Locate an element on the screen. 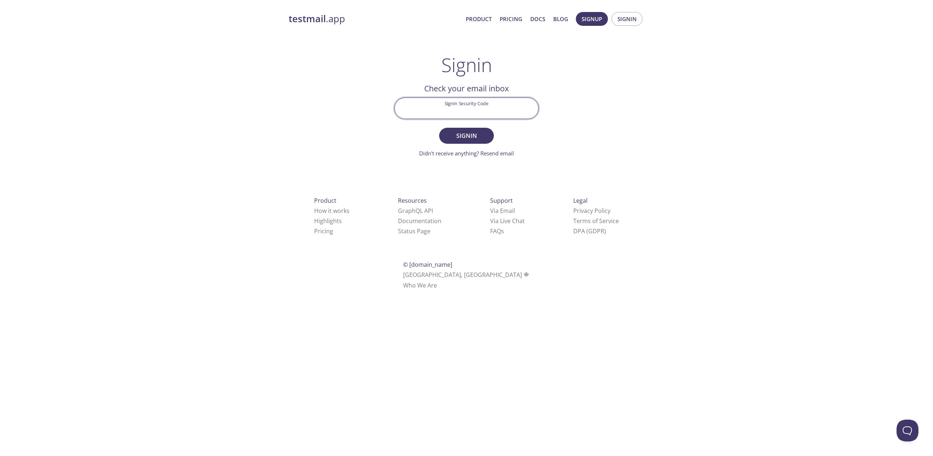 Image resolution: width=933 pixels, height=456 pixels. h1: Signin is located at coordinates (466, 65).